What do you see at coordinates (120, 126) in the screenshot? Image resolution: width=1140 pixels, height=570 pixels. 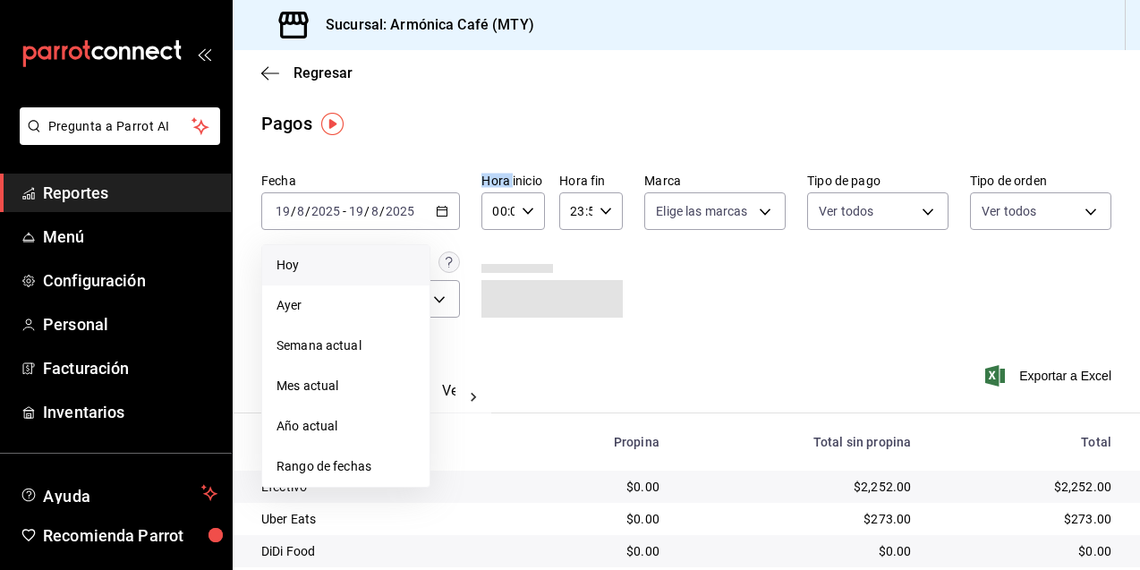 I see `button: Pregunta a Parrot AI` at bounding box center [120, 126].